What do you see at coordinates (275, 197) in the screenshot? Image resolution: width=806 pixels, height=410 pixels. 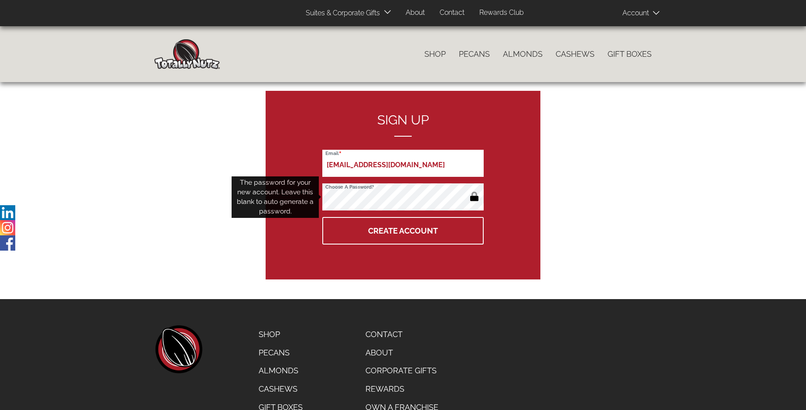 I see `div: The password for your new account. Leave this blank to auto generate a password.` at bounding box center [275, 197].